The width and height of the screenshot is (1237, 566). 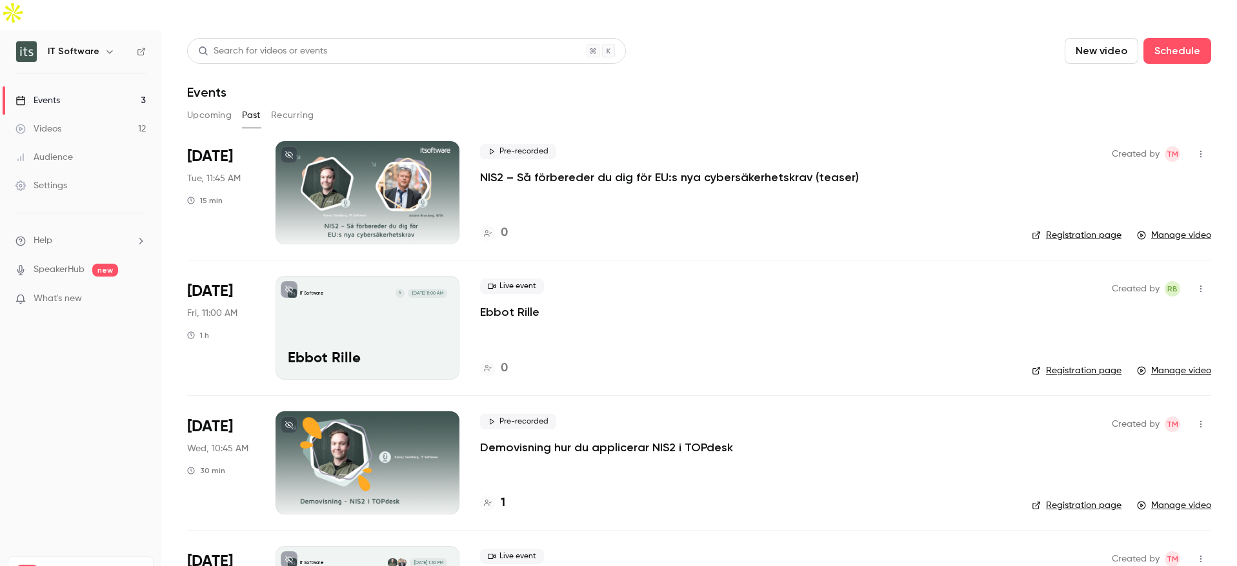 What do you see at coordinates (292, 115) in the screenshot?
I see `button: Recurring` at bounding box center [292, 115].